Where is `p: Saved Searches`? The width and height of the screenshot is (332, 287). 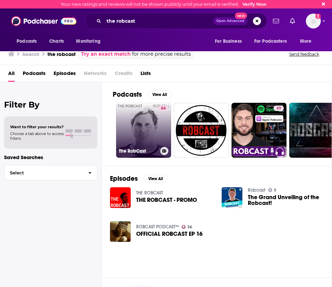 p: Saved Searches is located at coordinates (51, 157).